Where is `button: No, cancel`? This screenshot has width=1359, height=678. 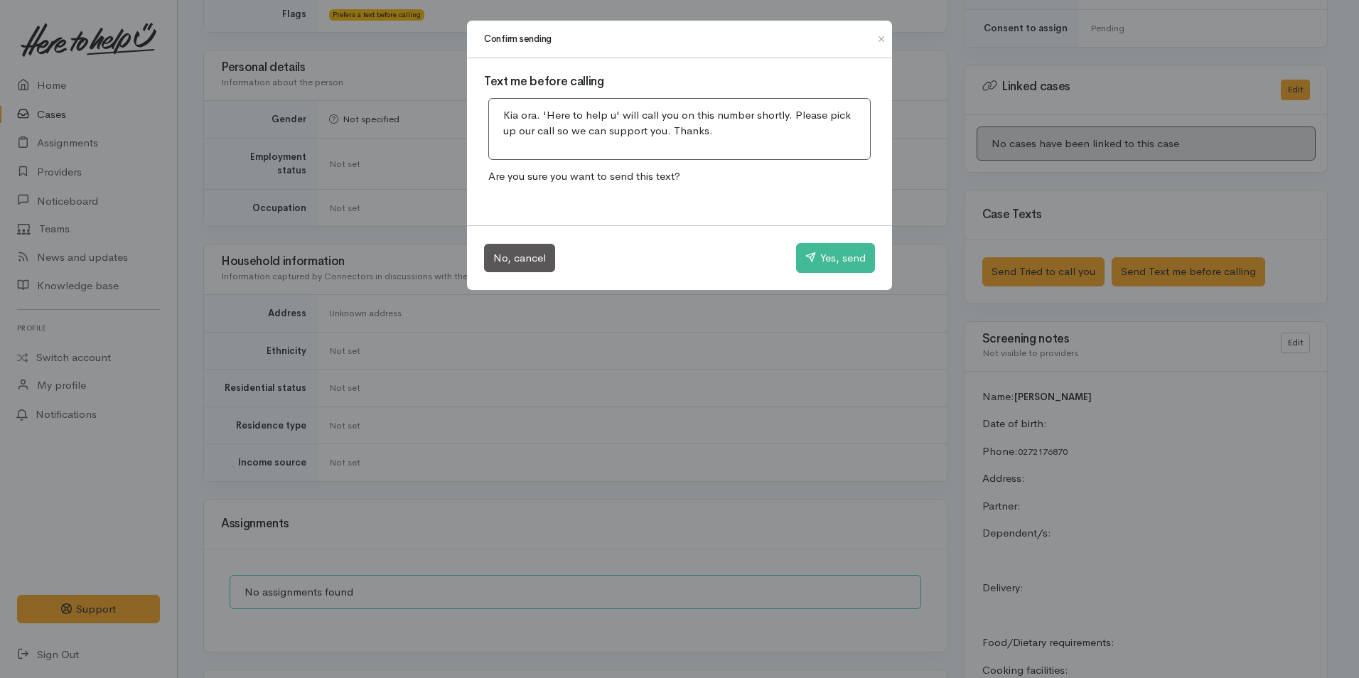
button: No, cancel is located at coordinates (520, 258).